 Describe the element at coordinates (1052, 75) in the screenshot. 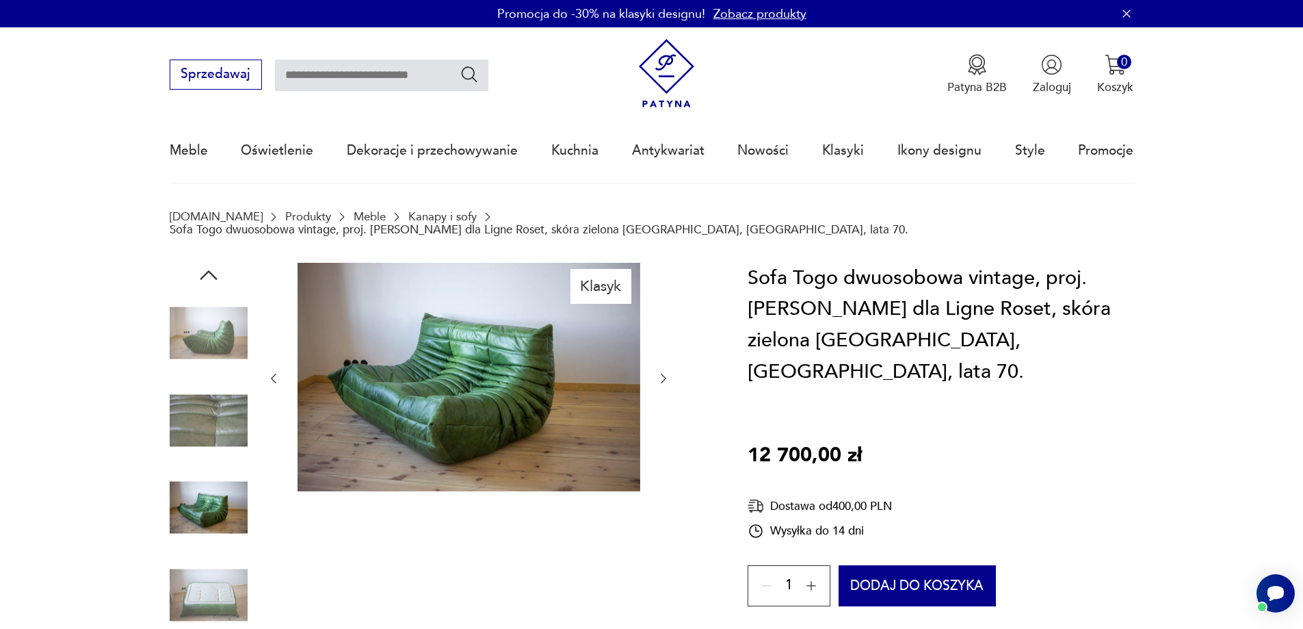

I see `button: Zaloguj` at that location.